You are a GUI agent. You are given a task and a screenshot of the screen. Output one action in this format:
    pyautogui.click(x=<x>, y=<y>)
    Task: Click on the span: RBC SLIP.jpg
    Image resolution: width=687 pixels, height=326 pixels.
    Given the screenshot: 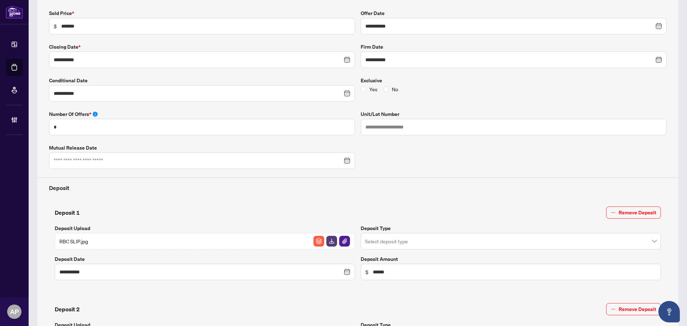 What is the action you would take?
    pyautogui.click(x=74, y=241)
    